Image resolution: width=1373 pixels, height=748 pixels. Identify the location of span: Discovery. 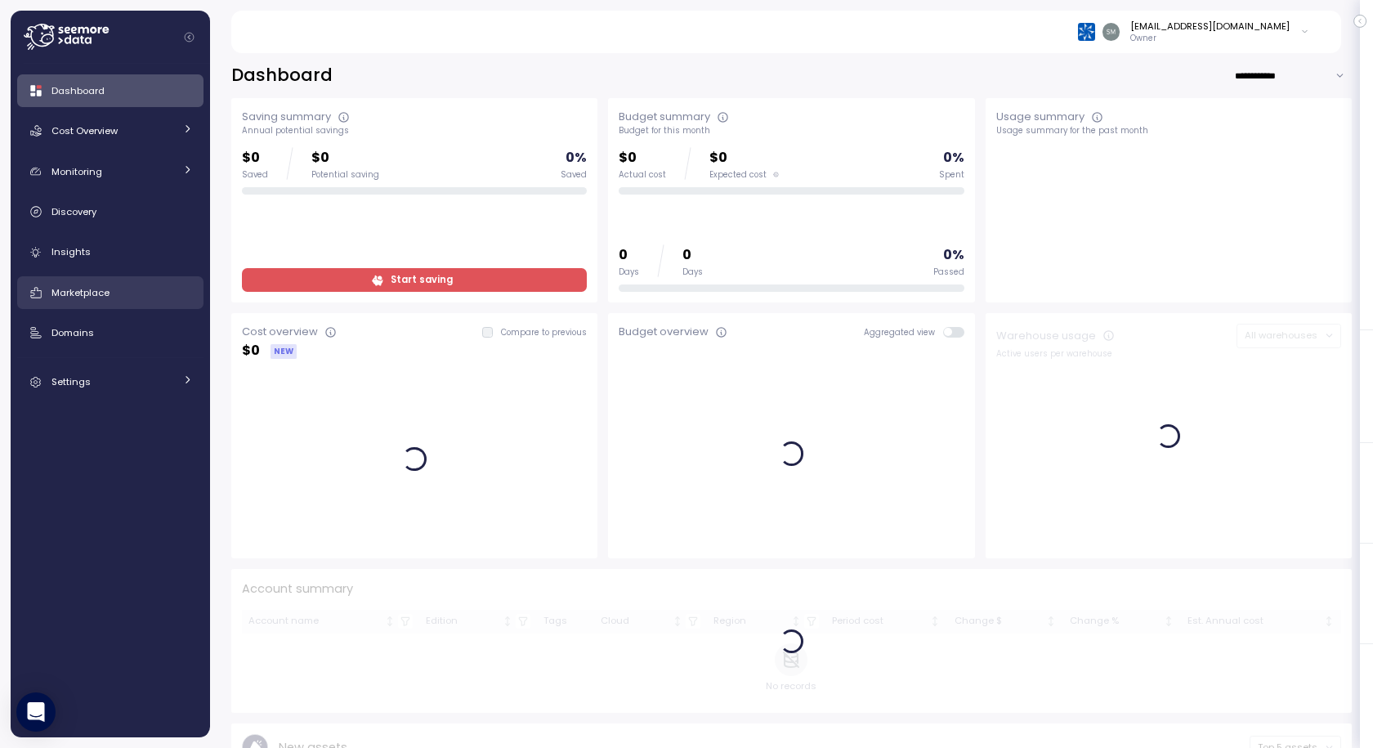
(74, 212).